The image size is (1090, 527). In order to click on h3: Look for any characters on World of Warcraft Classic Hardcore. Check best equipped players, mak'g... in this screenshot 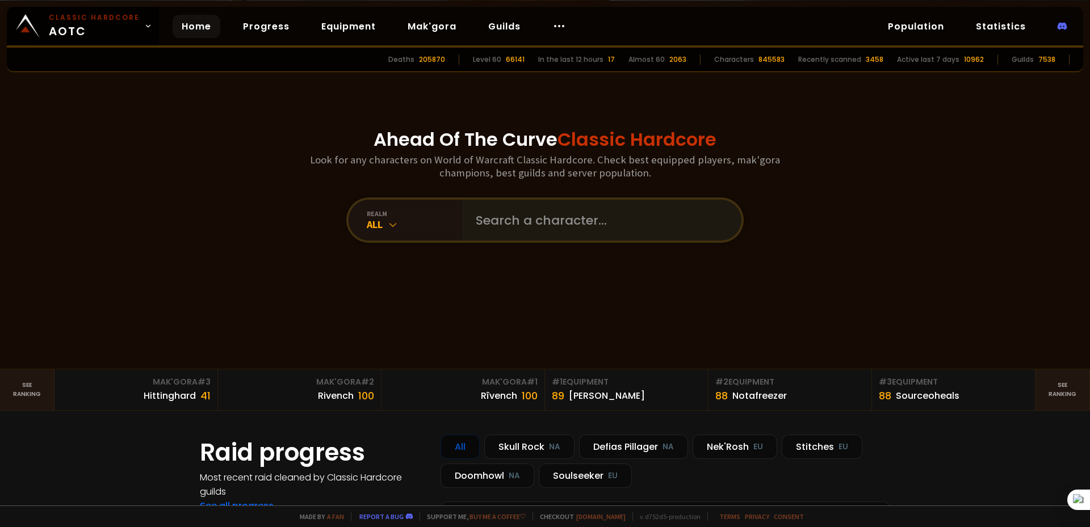, I will do `click(545, 166)`.